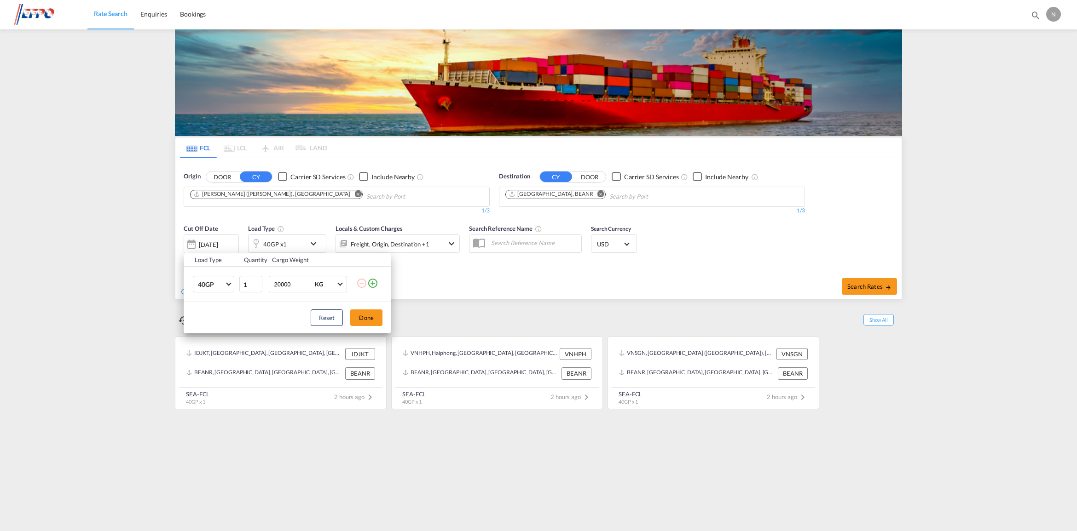  I want to click on input: Enter Weight, so click(291, 284).